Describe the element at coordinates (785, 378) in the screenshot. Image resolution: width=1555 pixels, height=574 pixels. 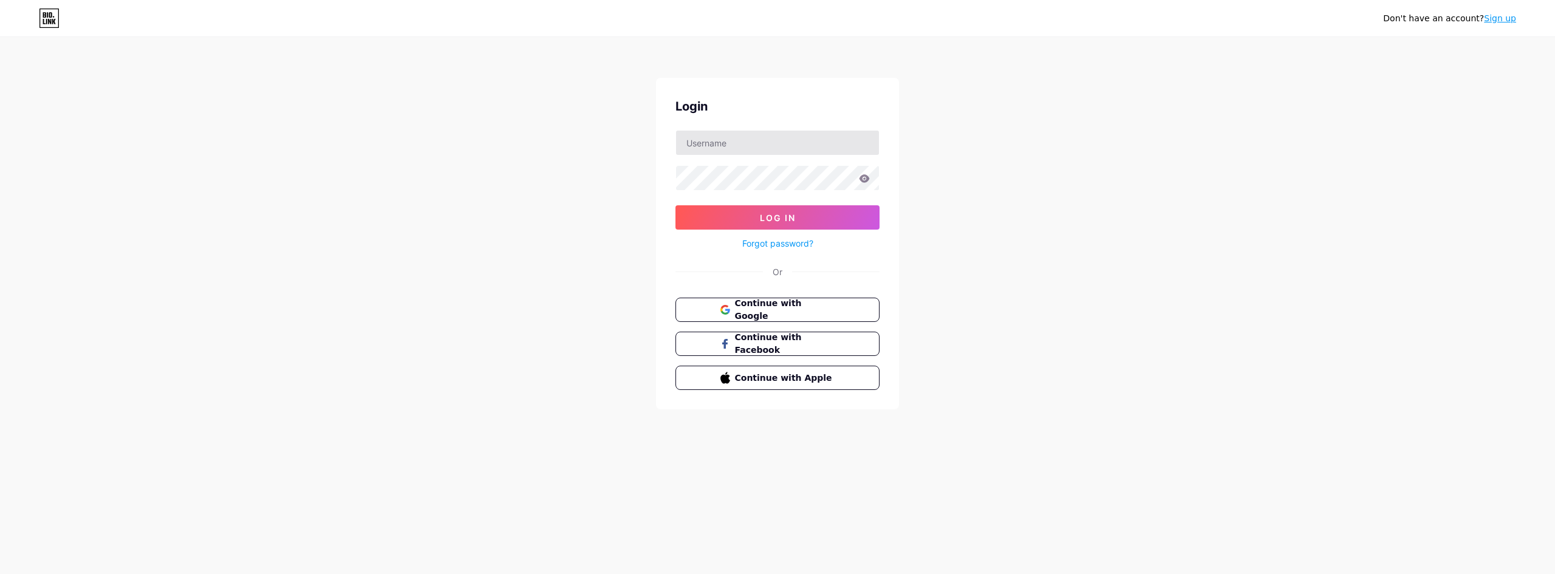
I see `span: Continue with Apple` at that location.